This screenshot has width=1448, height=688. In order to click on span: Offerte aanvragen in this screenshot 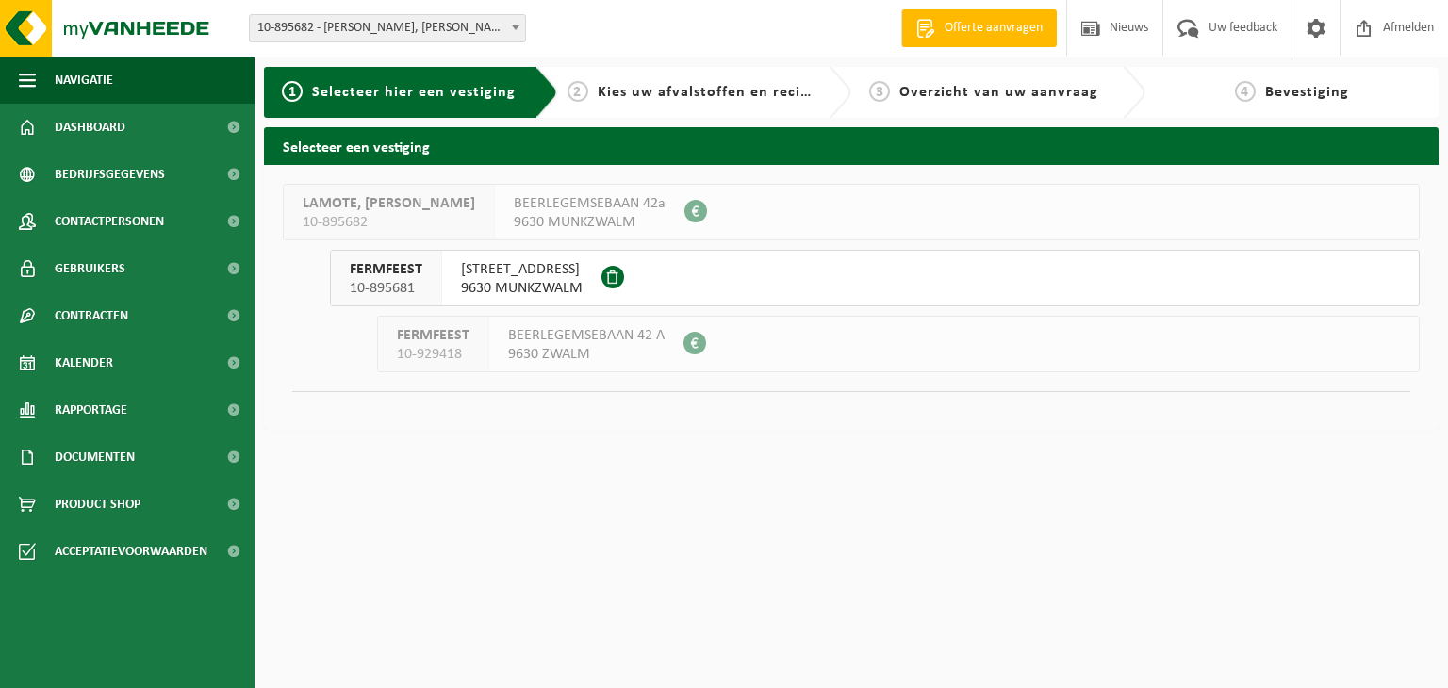, I will do `click(993, 28)`.